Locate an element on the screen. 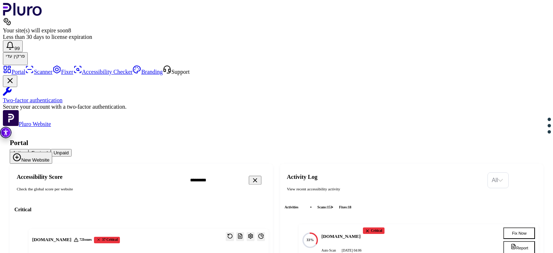 Image resolution: width=553 pixels, height=253 pixels. span: 18 is located at coordinates (349, 207).